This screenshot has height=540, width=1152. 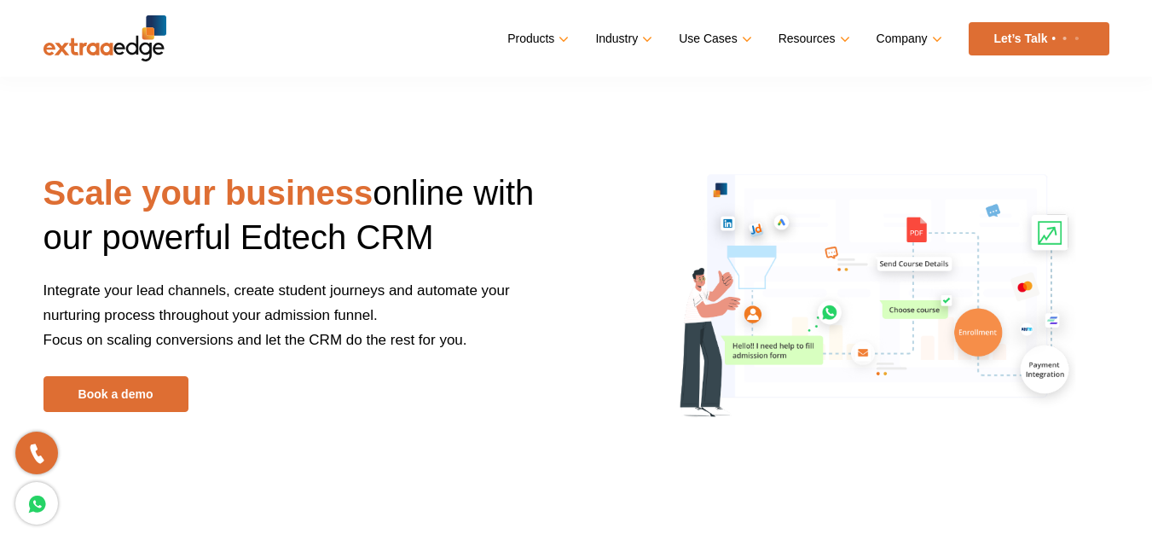 I want to click on a: Use Cases, so click(x=713, y=38).